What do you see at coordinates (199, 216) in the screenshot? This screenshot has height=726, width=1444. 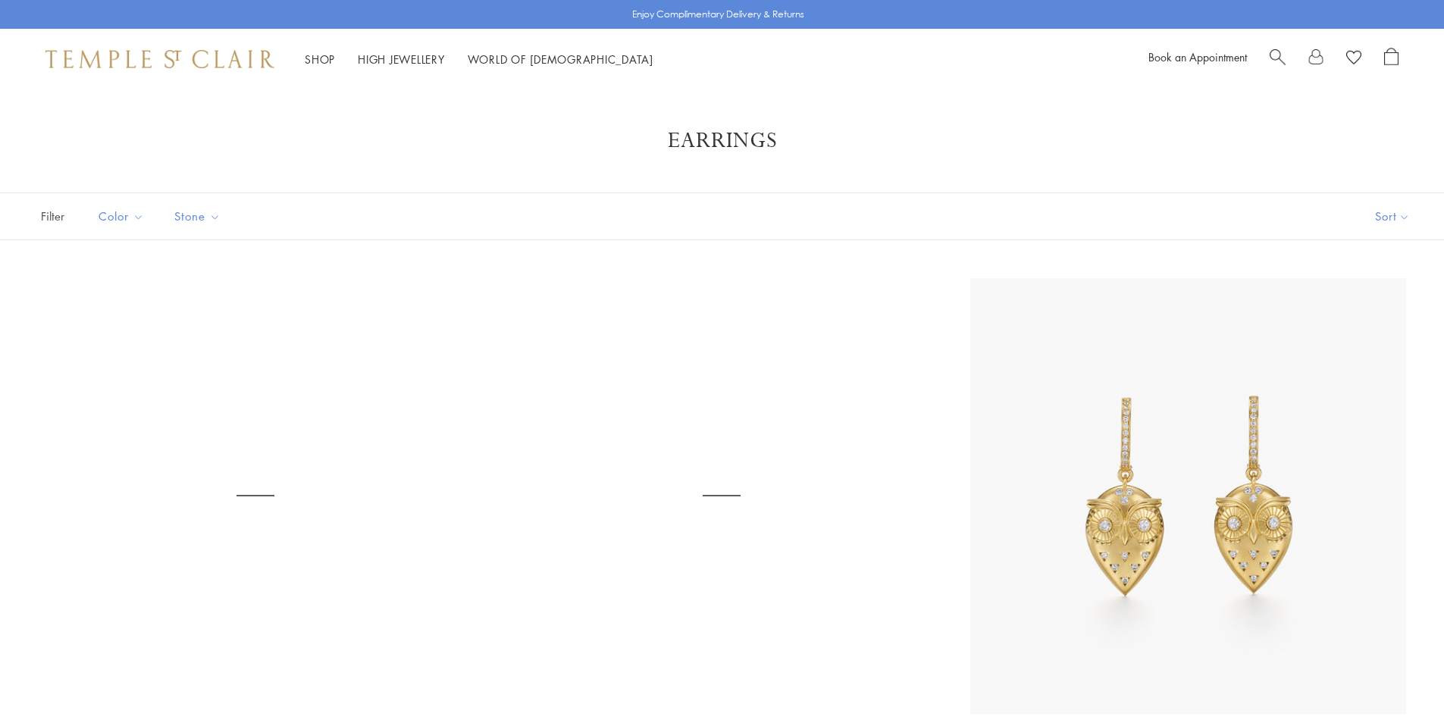 I see `span: Stone` at bounding box center [199, 216].